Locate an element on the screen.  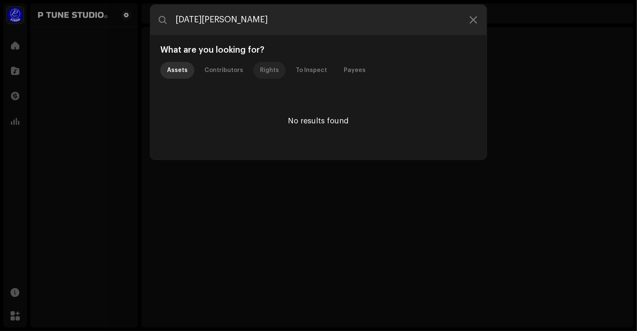
span: No results found is located at coordinates (319, 121).